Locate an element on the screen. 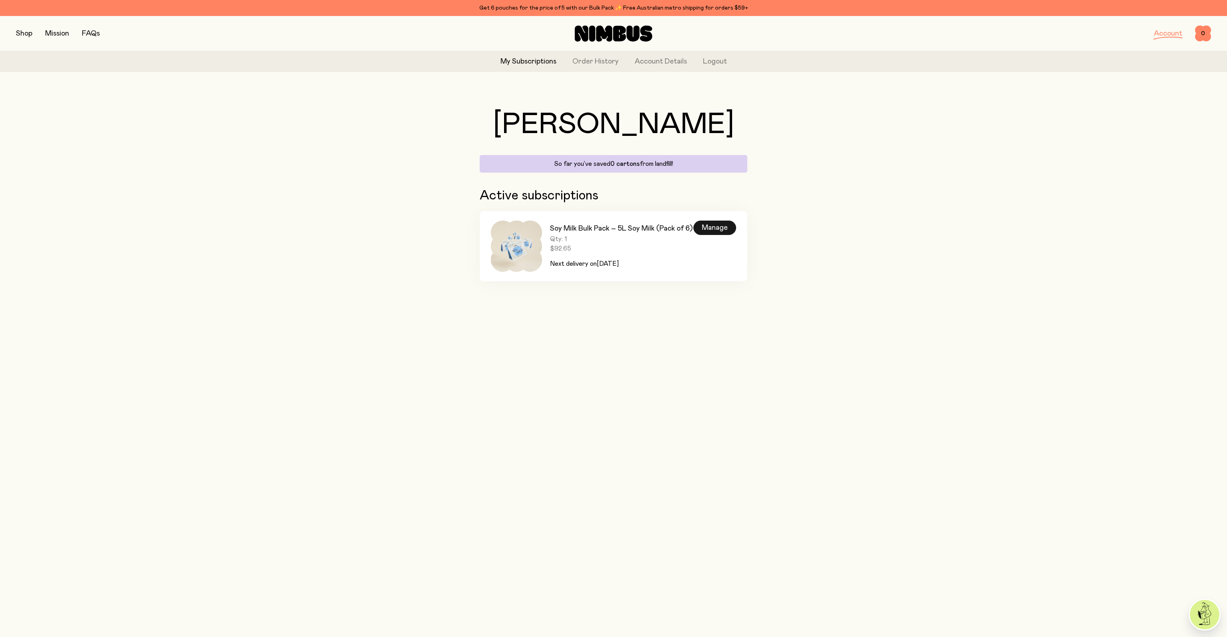 The image size is (1227, 637). span: Qty: 1 is located at coordinates (621, 239).